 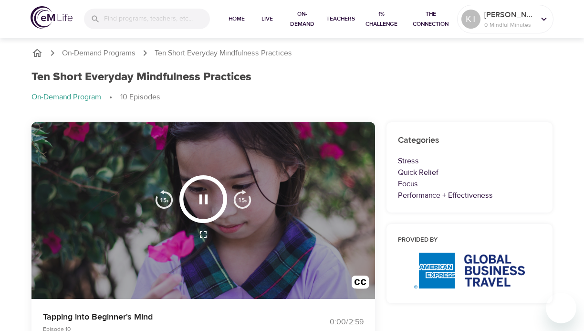 I want to click on p: Ten Short Everyday Mindfulness Practices, so click(x=223, y=53).